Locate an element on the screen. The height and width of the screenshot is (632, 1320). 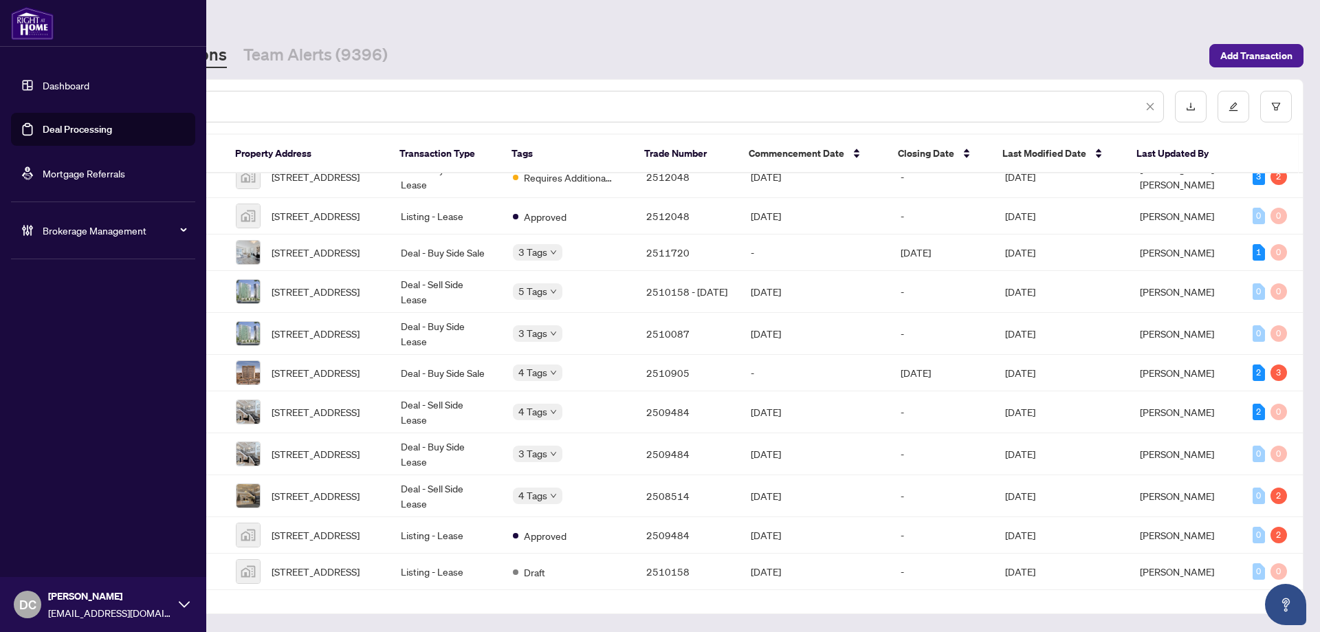
span: Commencement Date is located at coordinates (796, 153).